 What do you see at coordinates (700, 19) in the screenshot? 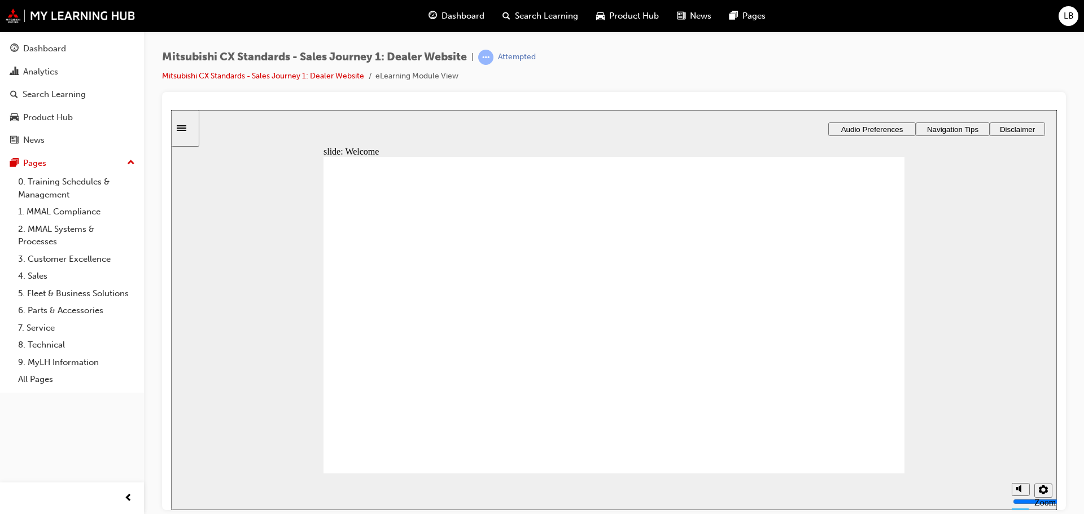
I see `button: Audio Preferences` at bounding box center [700, 19].